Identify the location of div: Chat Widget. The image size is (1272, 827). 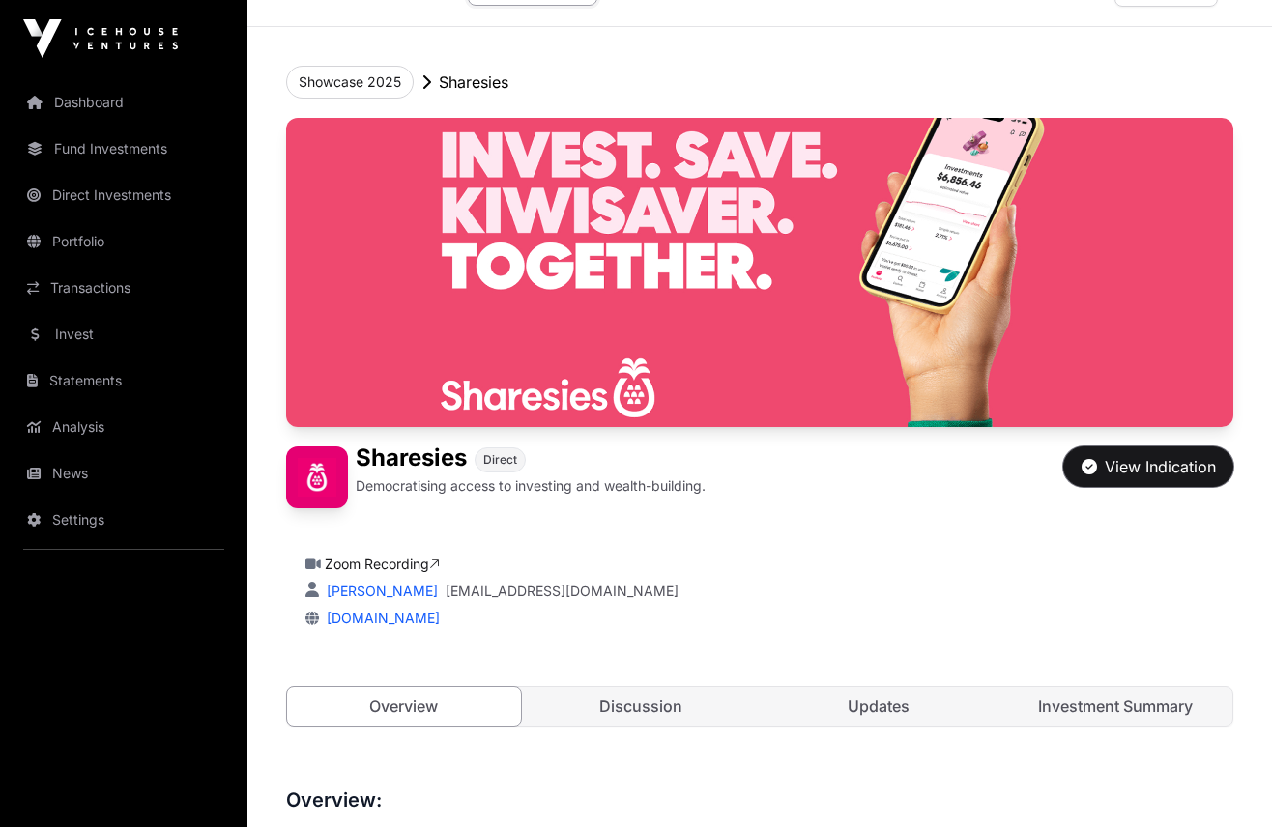
(1224, 781).